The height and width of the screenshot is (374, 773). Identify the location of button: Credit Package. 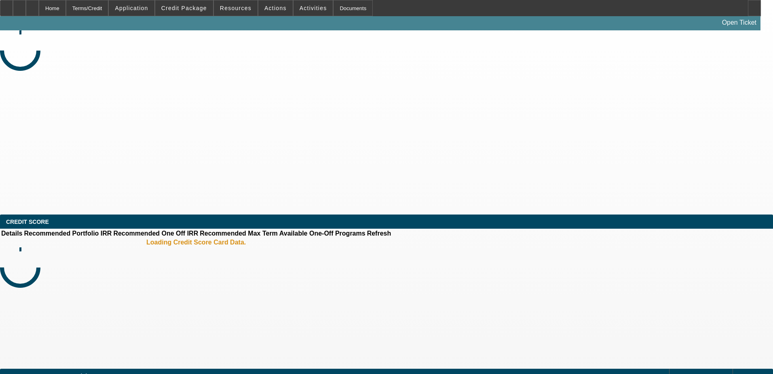
(184, 8).